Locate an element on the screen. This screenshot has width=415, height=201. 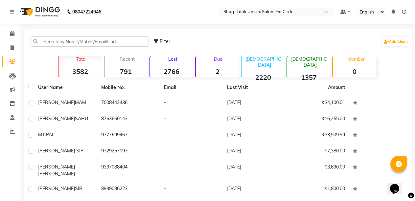
td: 9337088404 is located at coordinates (129, 171).